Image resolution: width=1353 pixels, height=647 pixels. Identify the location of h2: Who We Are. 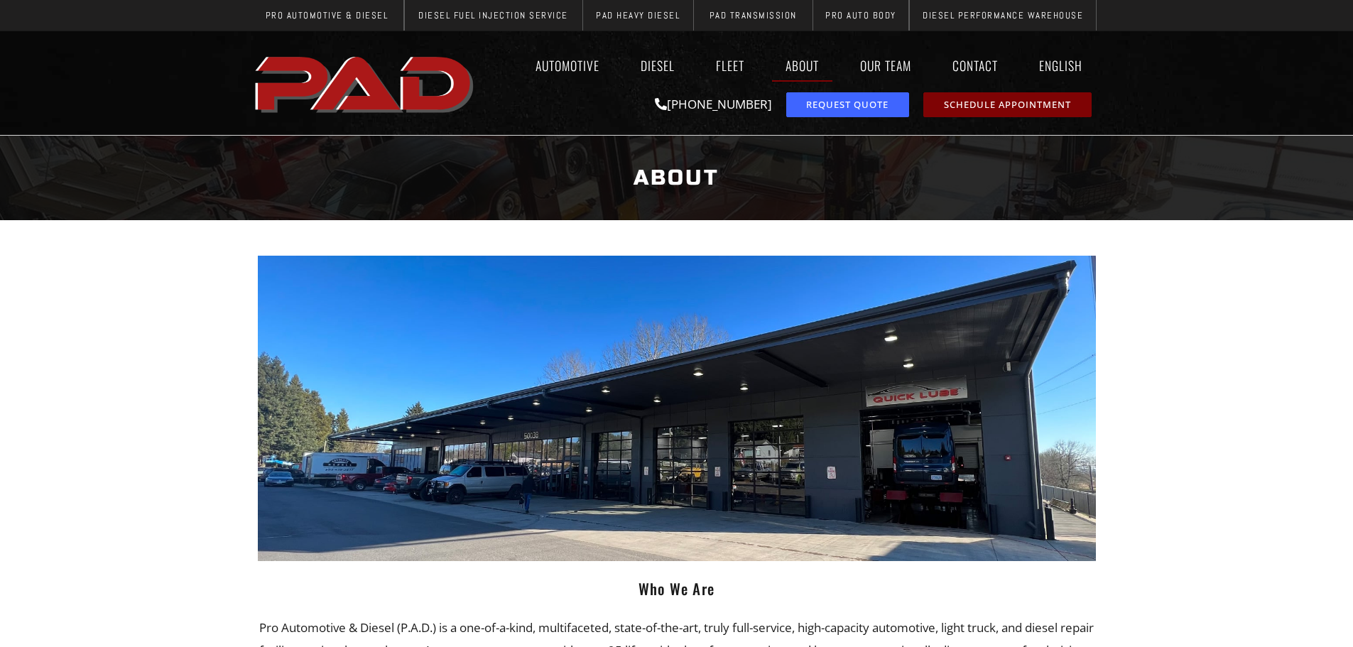
(677, 588).